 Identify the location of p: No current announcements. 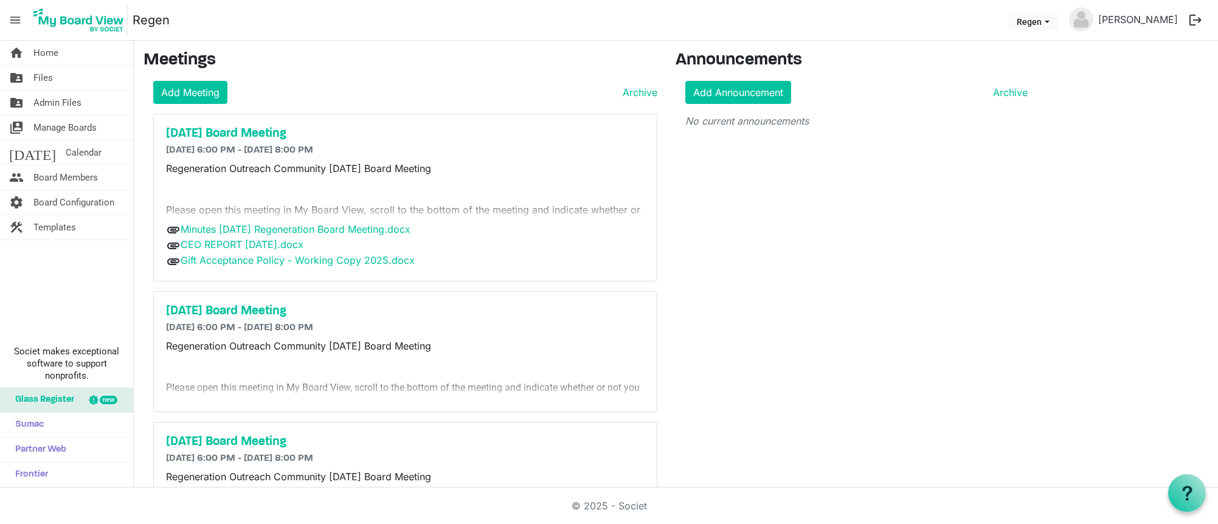
(856, 121).